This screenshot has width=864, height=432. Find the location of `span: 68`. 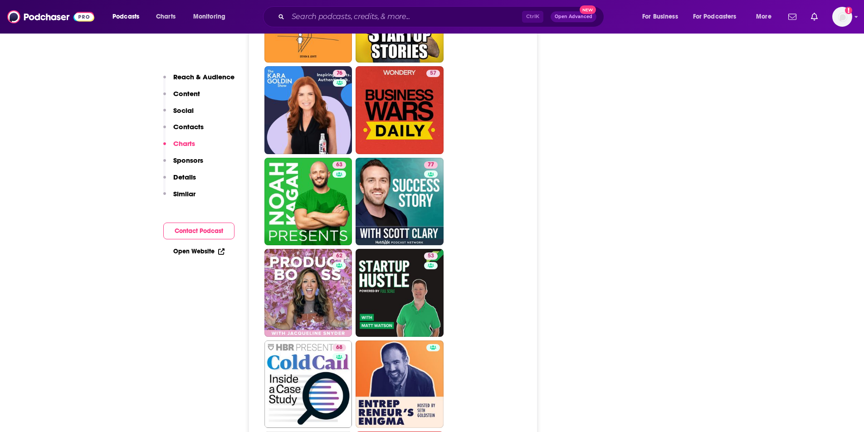

span: 68 is located at coordinates (339, 348).